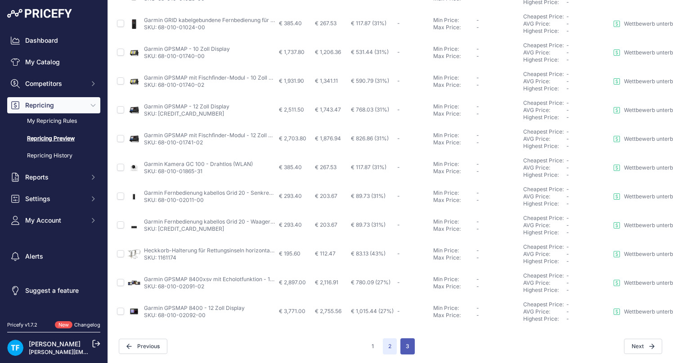  What do you see at coordinates (368, 253) in the screenshot?
I see `span: € 83.13 (43%)` at bounding box center [368, 253].